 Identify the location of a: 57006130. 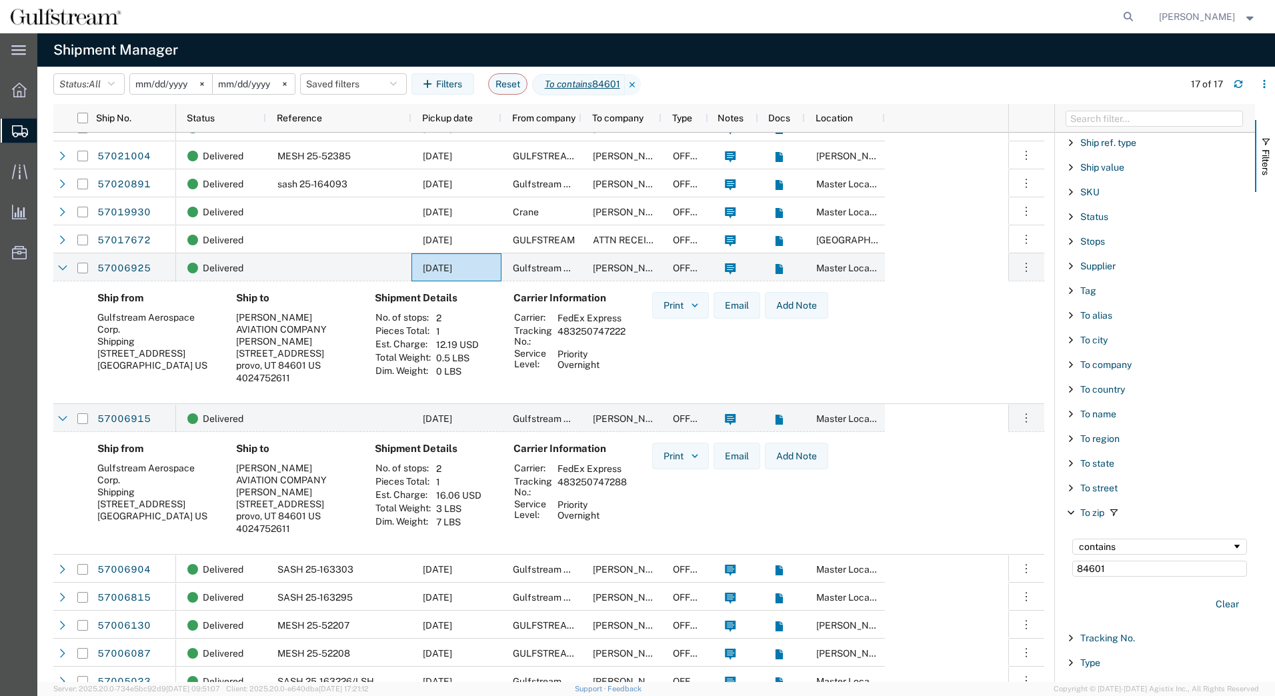
(124, 626).